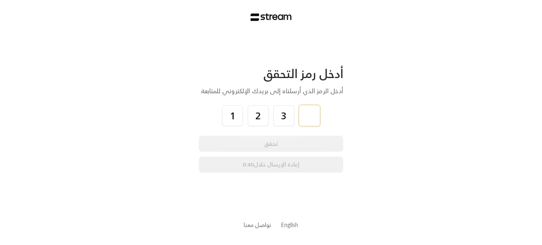  I want to click on img: Stream Logo, so click(271, 17).